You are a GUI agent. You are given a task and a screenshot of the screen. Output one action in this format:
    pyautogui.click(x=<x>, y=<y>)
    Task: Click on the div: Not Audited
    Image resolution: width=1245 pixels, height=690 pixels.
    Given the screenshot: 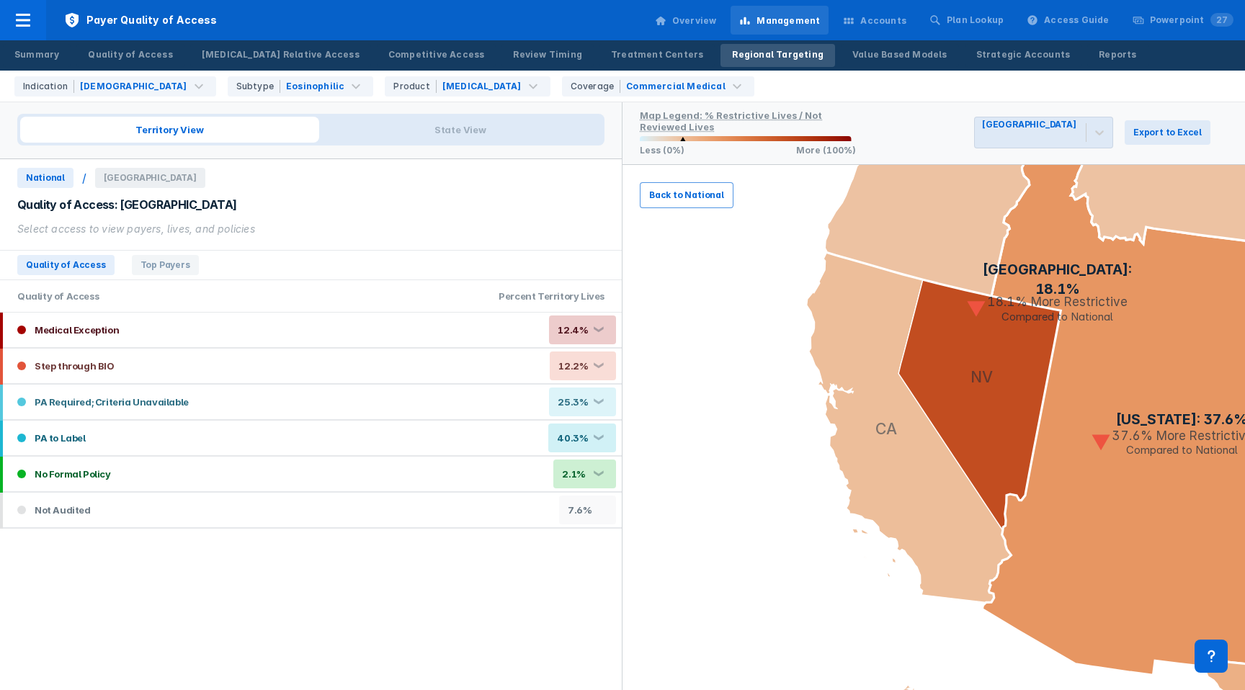 What is the action you would take?
    pyautogui.click(x=50, y=510)
    